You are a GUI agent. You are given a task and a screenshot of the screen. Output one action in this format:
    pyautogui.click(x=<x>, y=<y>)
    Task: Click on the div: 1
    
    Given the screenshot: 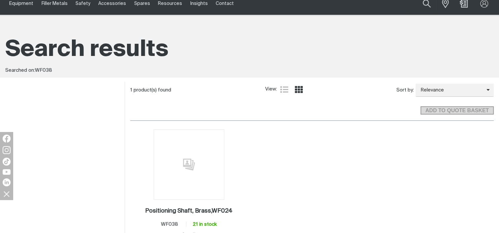 What is the action you would take?
    pyautogui.click(x=197, y=90)
    